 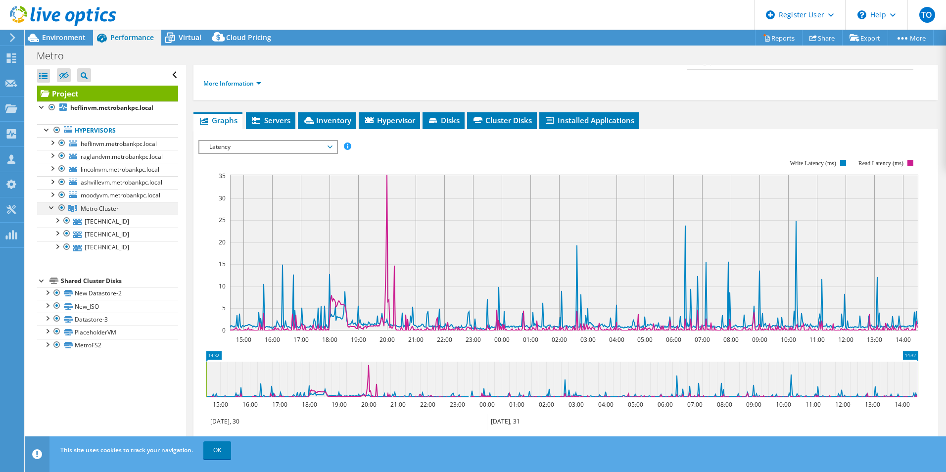 What do you see at coordinates (64, 37) in the screenshot?
I see `span: Environment` at bounding box center [64, 37].